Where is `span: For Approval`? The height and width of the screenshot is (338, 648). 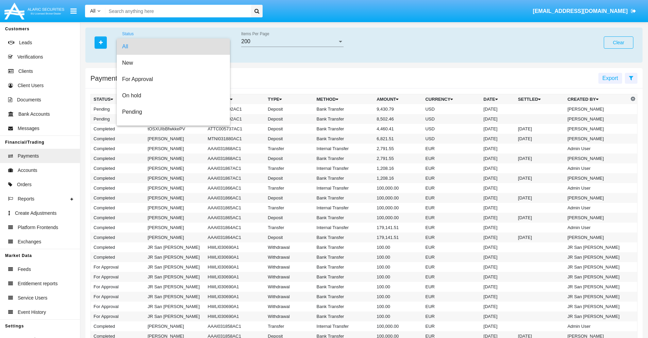
span: For Approval is located at coordinates (173, 79).